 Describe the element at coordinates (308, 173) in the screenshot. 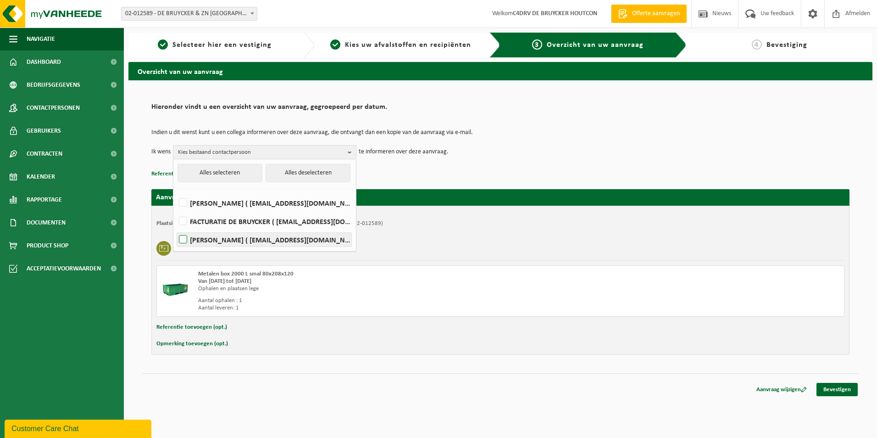

I see `button: Alles deselecteren` at that location.